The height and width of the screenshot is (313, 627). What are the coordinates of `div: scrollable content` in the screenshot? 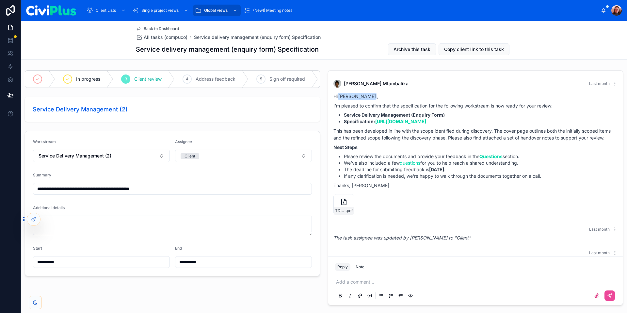 It's located at (341, 10).